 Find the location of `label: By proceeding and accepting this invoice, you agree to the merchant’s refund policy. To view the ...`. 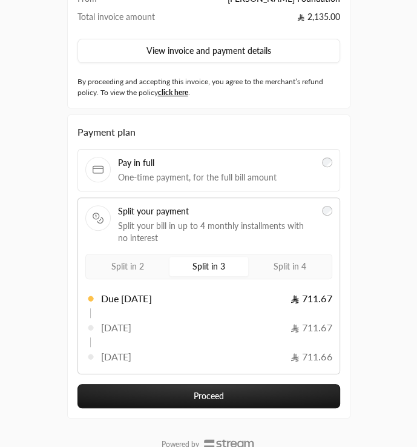

label: By proceeding and accepting this invoice, you agree to the merchant’s refund policy. To view the ... is located at coordinates (209, 87).